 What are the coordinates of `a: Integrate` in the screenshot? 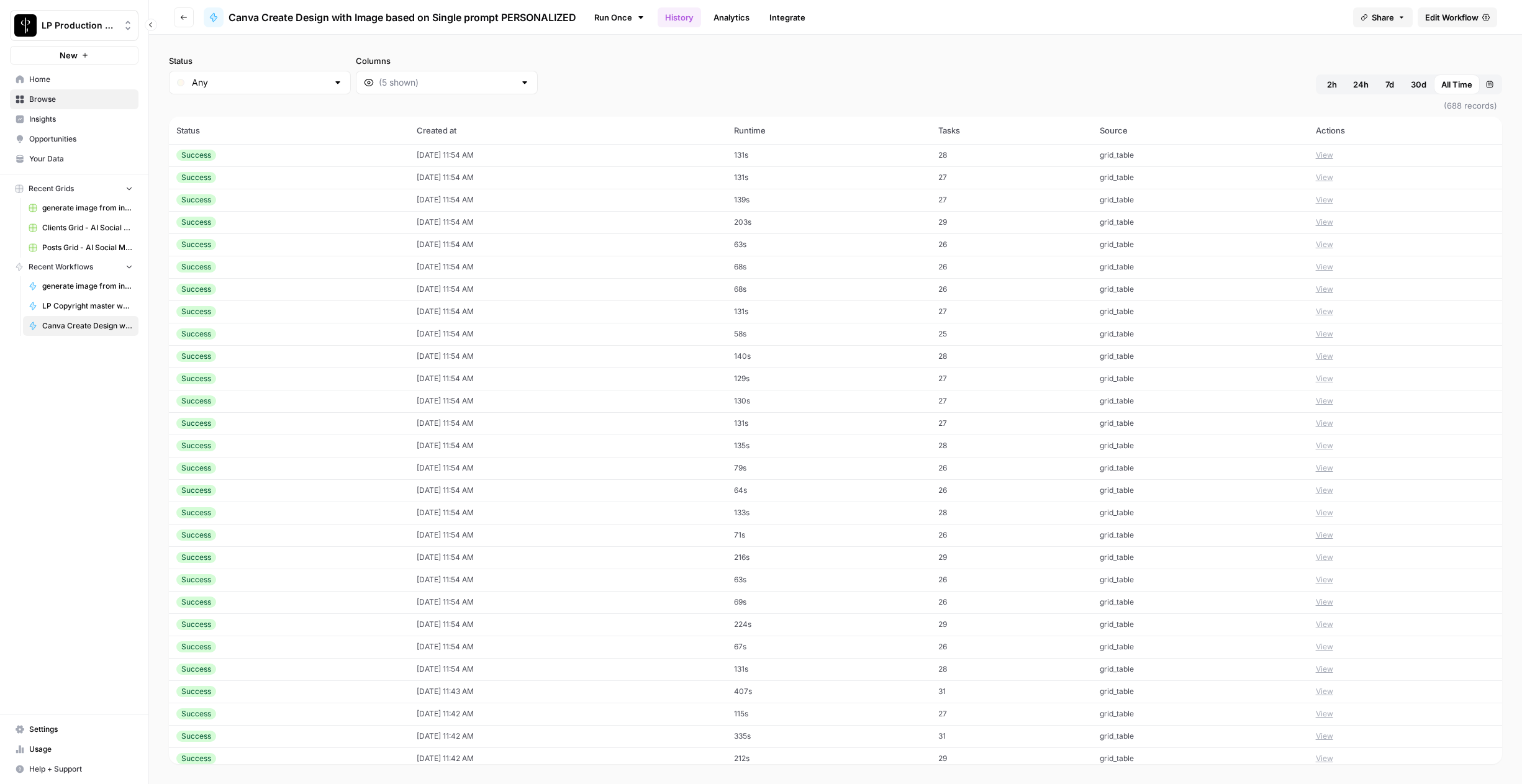 It's located at (787, 18).